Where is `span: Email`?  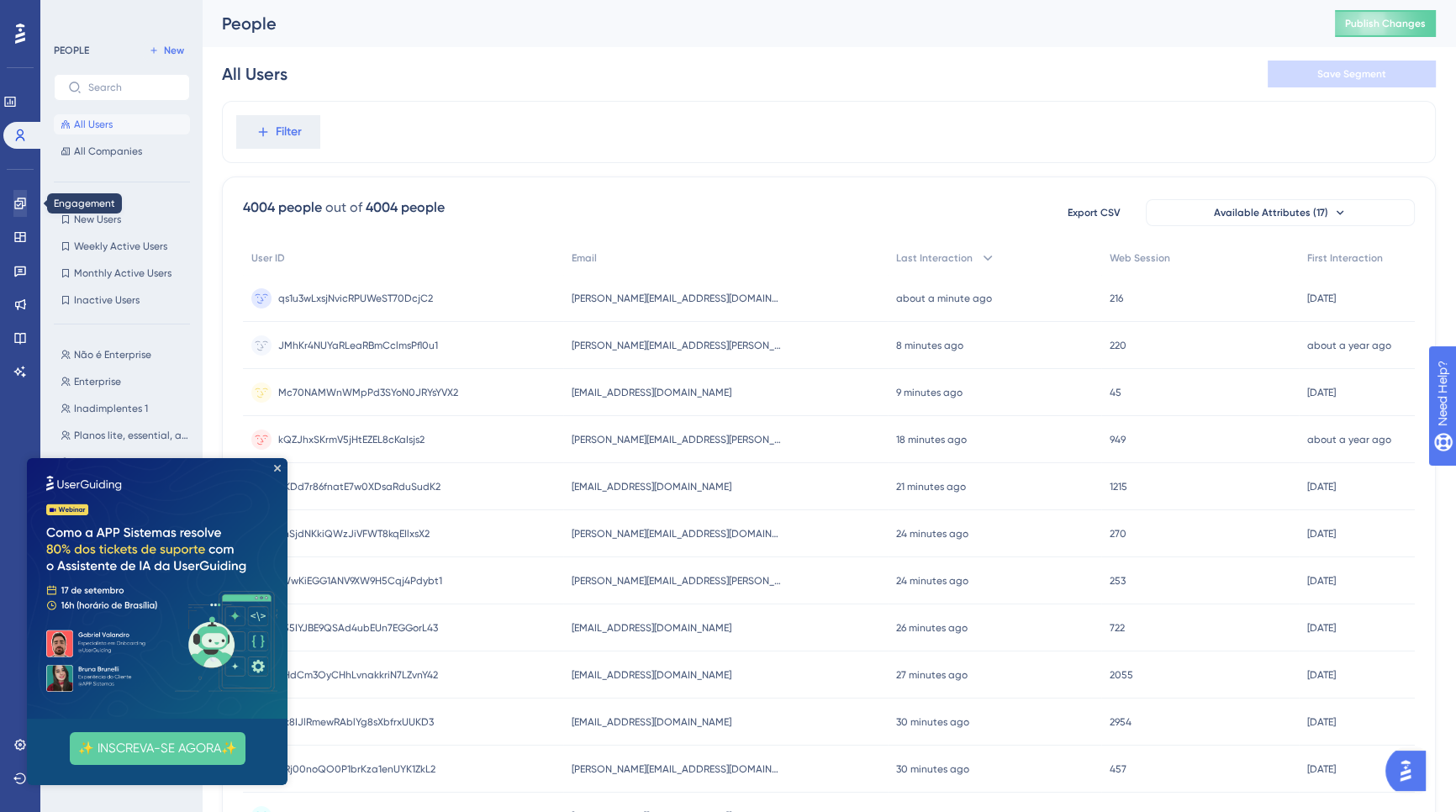
span: Email is located at coordinates (584, 258).